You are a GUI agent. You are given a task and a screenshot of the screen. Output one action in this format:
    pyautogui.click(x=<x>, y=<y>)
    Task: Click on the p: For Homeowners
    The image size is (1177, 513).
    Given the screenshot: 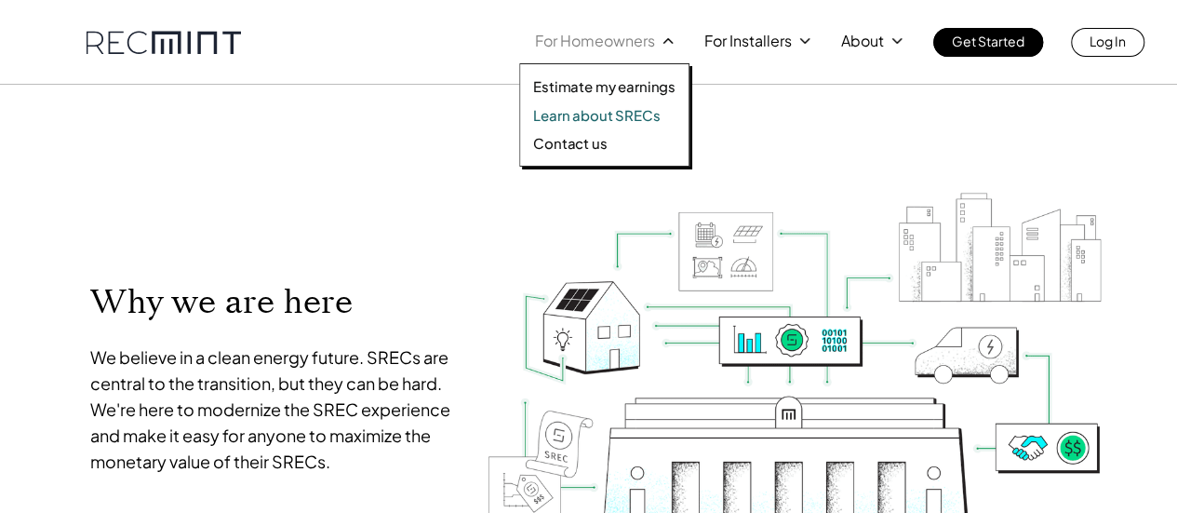 What is the action you would take?
    pyautogui.click(x=594, y=41)
    